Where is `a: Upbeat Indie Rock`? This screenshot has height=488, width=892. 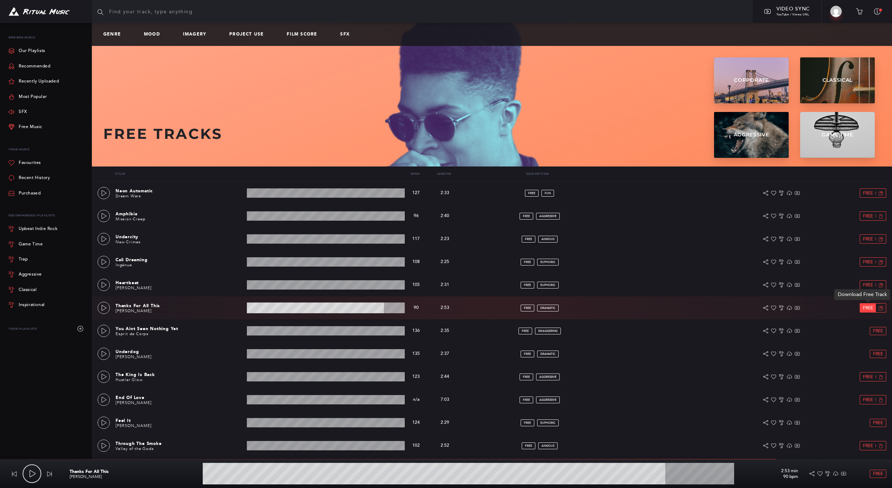 a: Upbeat Indie Rock is located at coordinates (47, 229).